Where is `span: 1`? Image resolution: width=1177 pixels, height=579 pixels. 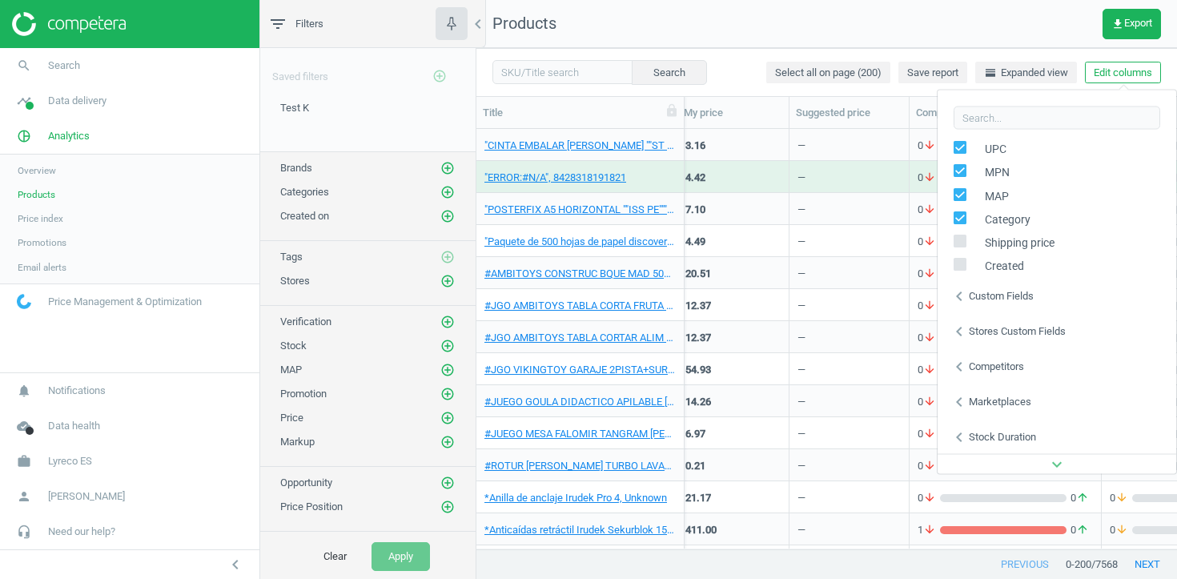 span: 1 is located at coordinates (929, 530).